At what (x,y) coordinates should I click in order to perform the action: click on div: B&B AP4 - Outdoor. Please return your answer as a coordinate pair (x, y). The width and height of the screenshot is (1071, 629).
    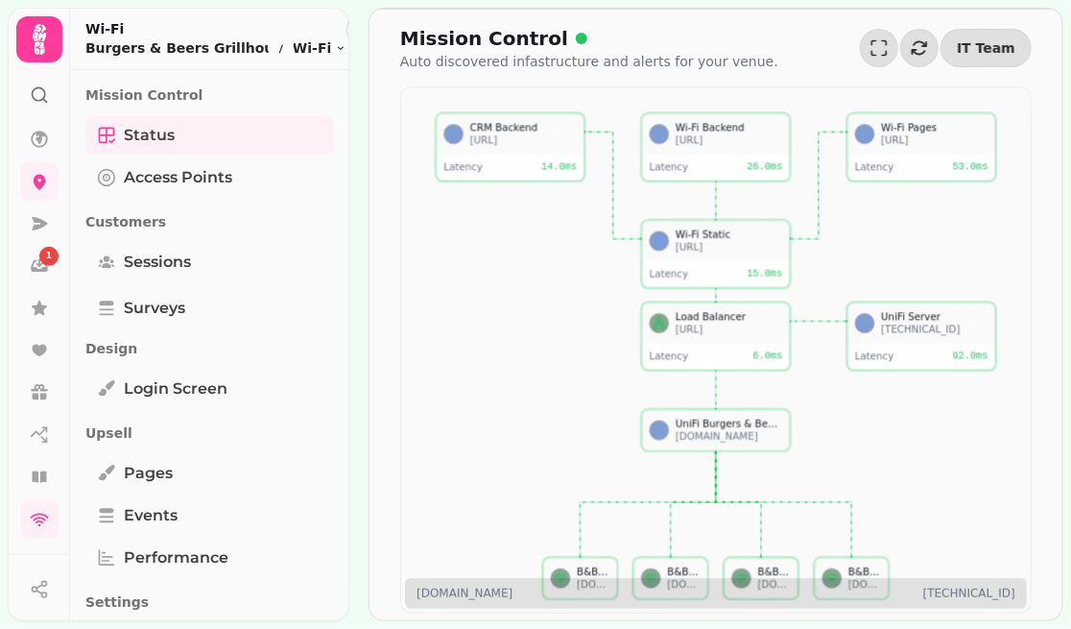
    Looking at the image, I should click on (775, 571).